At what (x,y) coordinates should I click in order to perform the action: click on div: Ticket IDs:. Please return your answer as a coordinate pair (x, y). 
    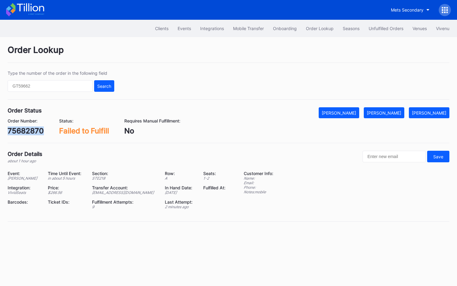
    Looking at the image, I should click on (66, 202).